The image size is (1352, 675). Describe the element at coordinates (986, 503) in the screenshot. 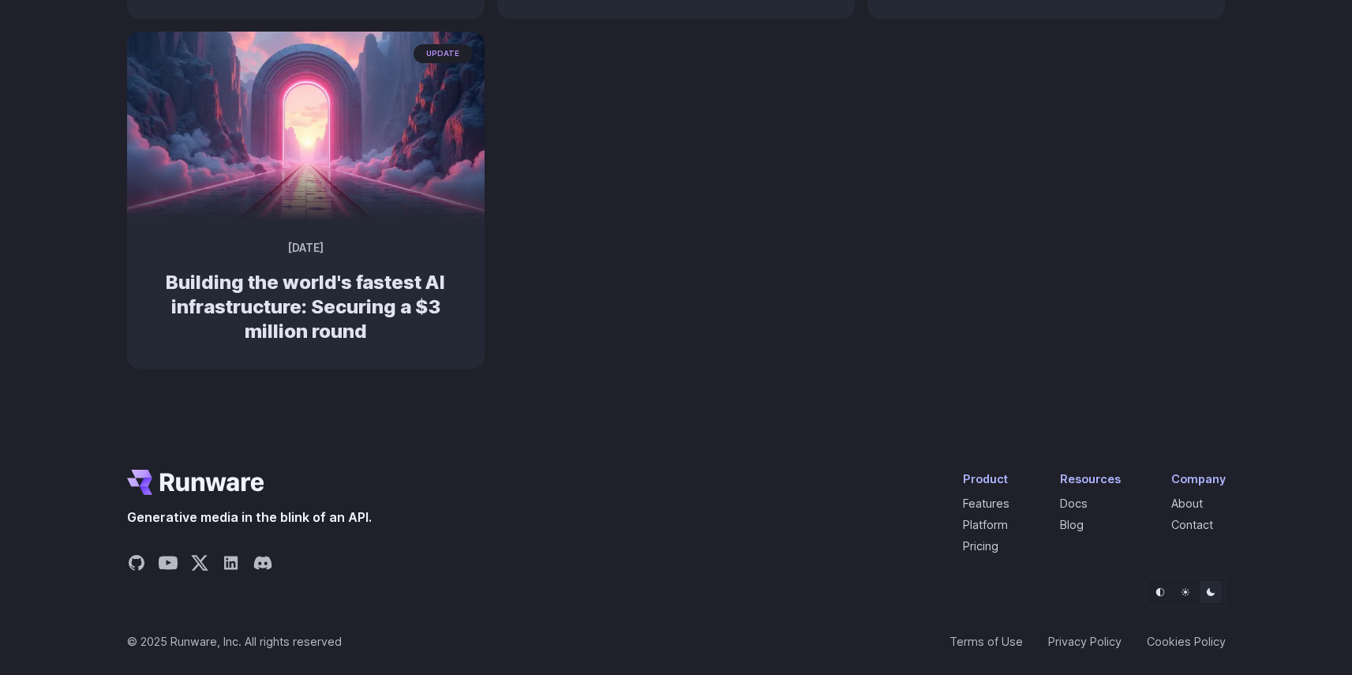

I see `a: Features` at that location.